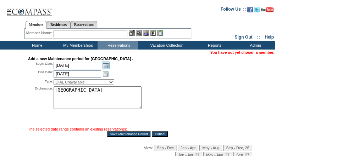 The image size is (359, 156). Describe the element at coordinates (78, 129) in the screenshot. I see `span: The selected date range contains an existing reservation(s).` at that location.